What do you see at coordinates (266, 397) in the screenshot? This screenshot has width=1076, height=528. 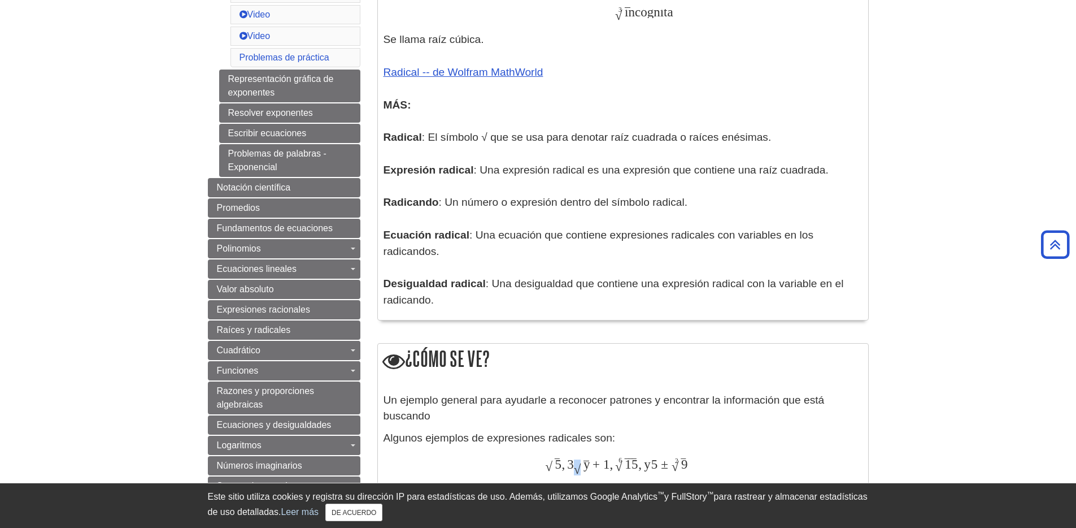 I see `font: Razones y proporciones algebraicas` at bounding box center [266, 397].